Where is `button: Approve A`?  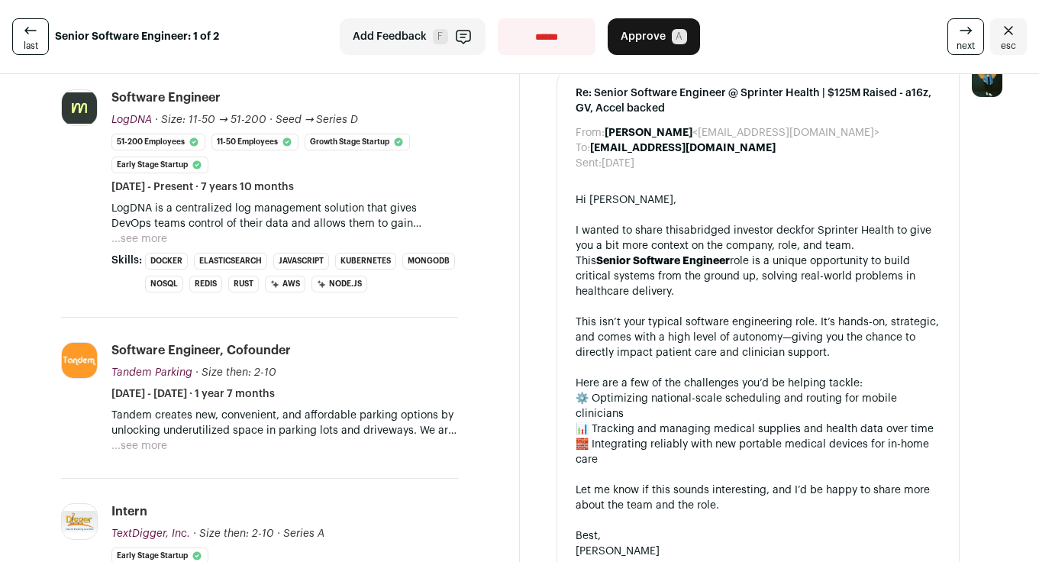 button: Approve A is located at coordinates (653, 37).